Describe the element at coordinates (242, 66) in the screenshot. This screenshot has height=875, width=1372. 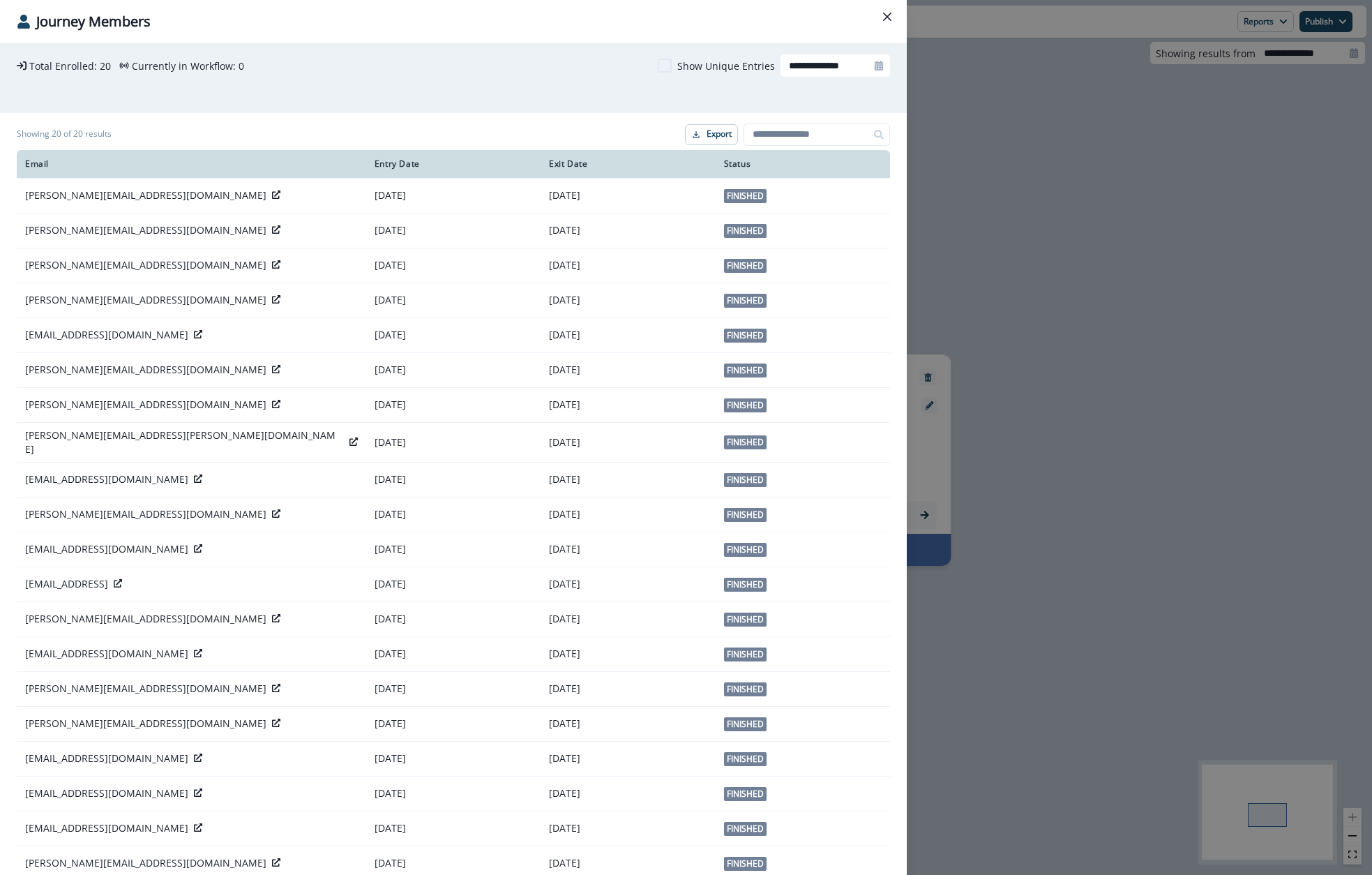
I see `p: 0` at that location.